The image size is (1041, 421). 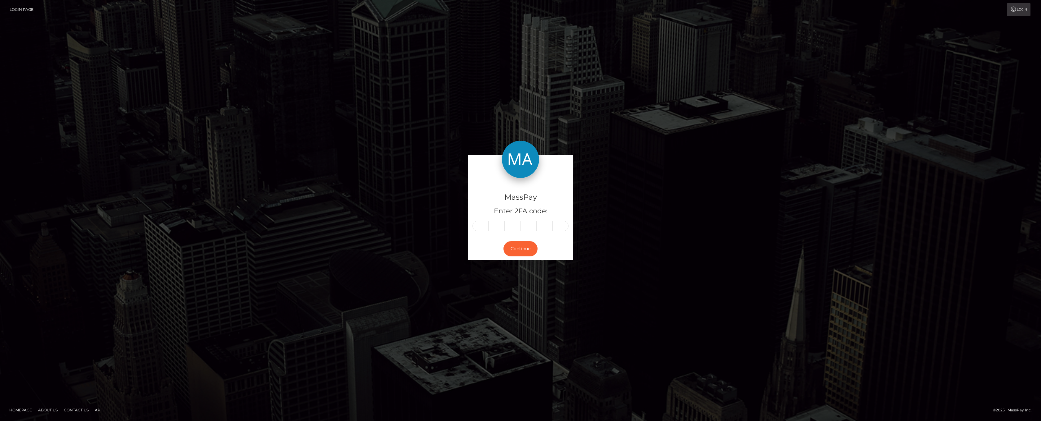 What do you see at coordinates (98, 410) in the screenshot?
I see `a: API` at bounding box center [98, 410].